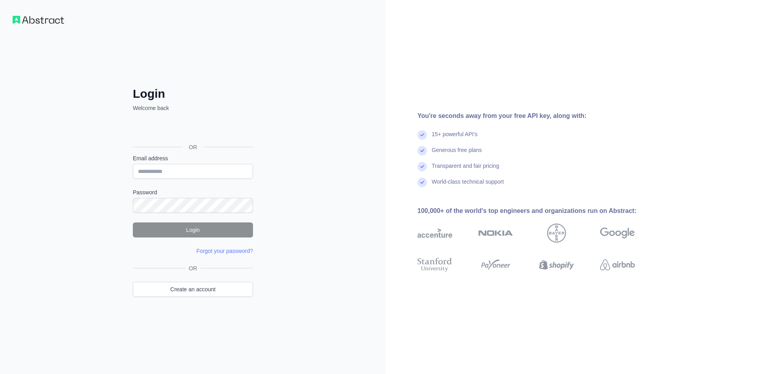 This screenshot has height=374, width=759. I want to click on p: Welcome back, so click(193, 108).